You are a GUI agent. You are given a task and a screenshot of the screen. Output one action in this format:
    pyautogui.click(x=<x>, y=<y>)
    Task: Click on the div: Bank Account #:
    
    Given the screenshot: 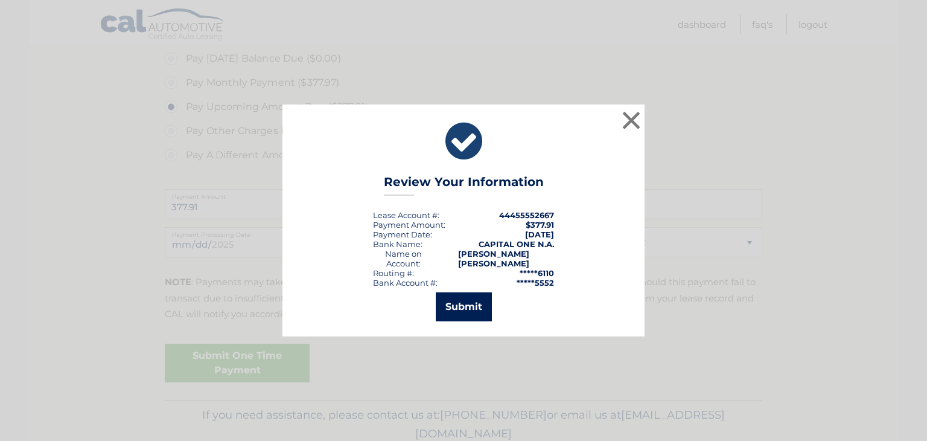 What is the action you would take?
    pyautogui.click(x=405, y=283)
    